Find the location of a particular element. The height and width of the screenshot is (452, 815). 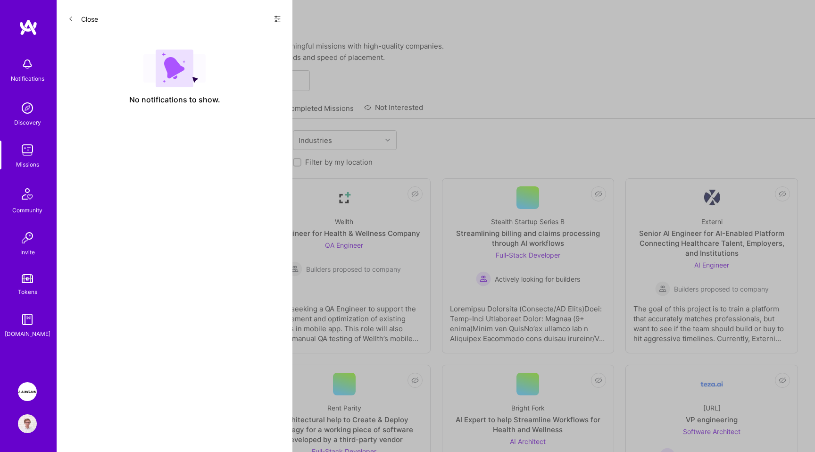

img: Invite is located at coordinates (27, 238).